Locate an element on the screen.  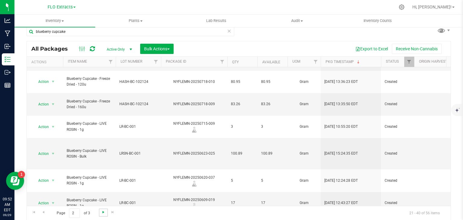
a: Go to the last page is located at coordinates (113, 212).